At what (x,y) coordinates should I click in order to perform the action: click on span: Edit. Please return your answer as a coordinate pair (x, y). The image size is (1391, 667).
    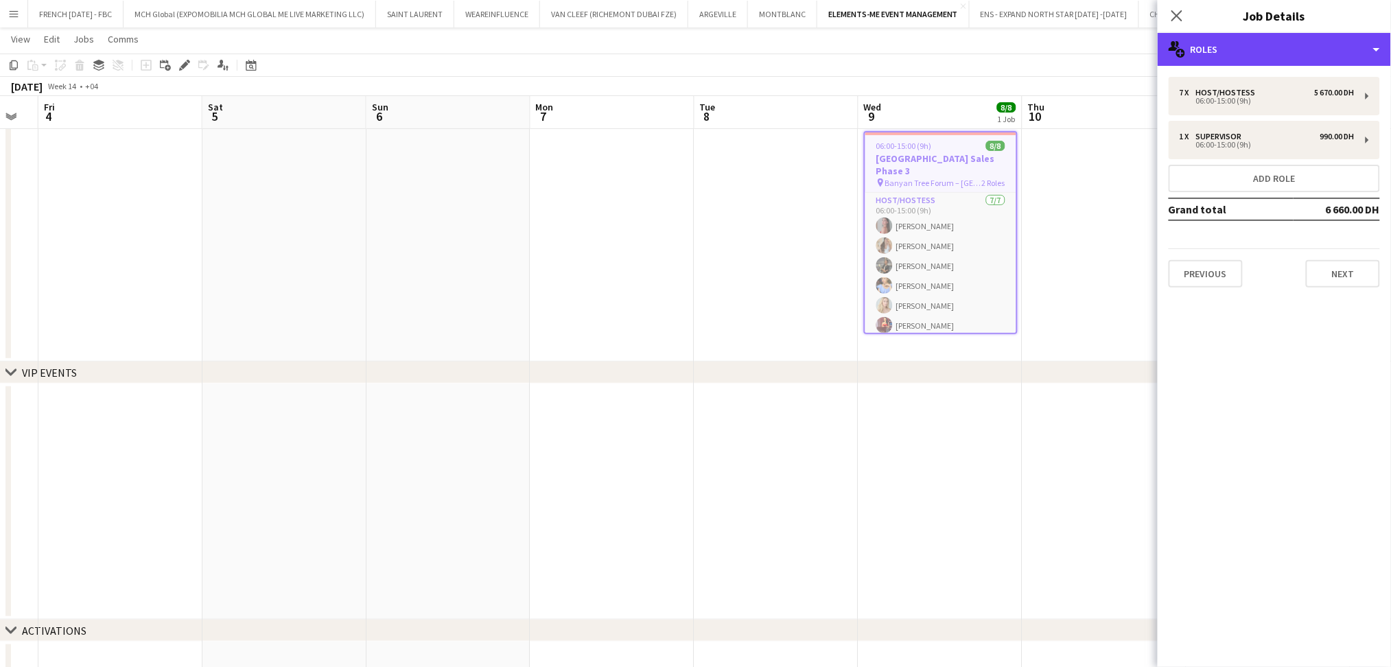
    Looking at the image, I should click on (51, 39).